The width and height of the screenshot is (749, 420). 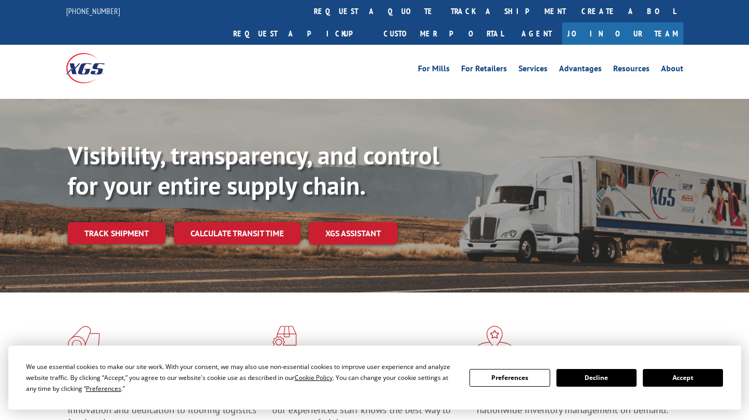 I want to click on a: Calculate transit time, so click(x=237, y=233).